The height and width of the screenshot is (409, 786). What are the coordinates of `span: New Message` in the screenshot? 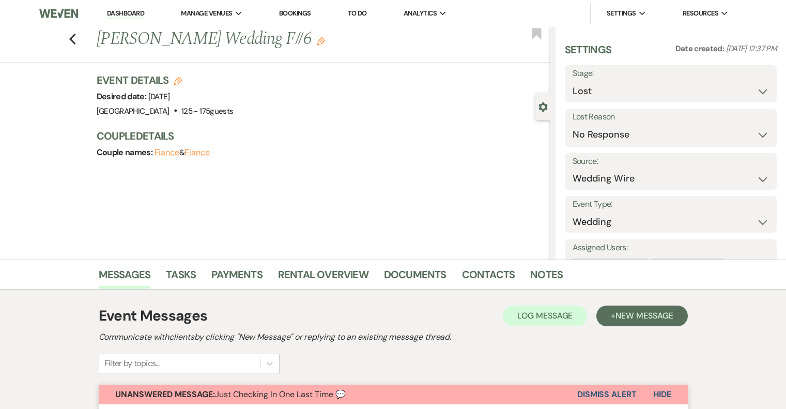 It's located at (644, 315).